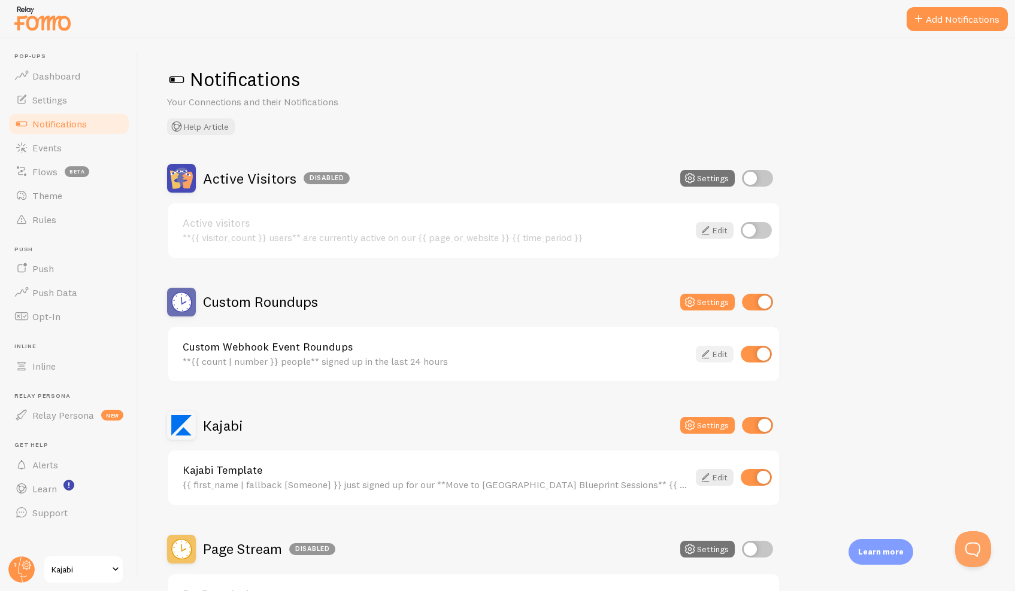  Describe the element at coordinates (311, 102) in the screenshot. I see `p: Your Connections and their Notifications` at that location.